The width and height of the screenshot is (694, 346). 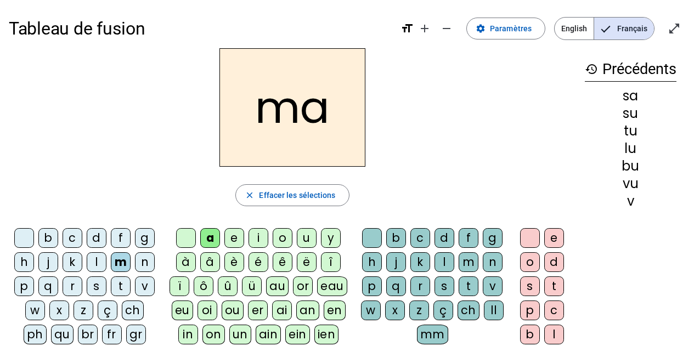 I want to click on mat-icon: add, so click(x=424, y=29).